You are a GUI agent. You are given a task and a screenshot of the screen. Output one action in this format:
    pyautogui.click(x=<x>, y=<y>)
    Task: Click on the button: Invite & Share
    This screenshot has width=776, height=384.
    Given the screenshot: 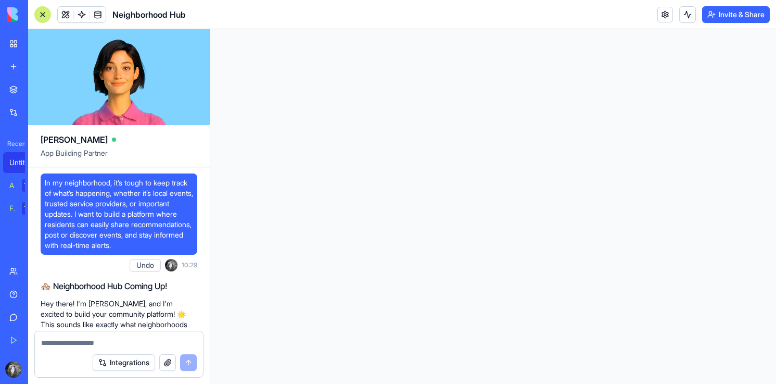 What is the action you would take?
    pyautogui.click(x=736, y=15)
    